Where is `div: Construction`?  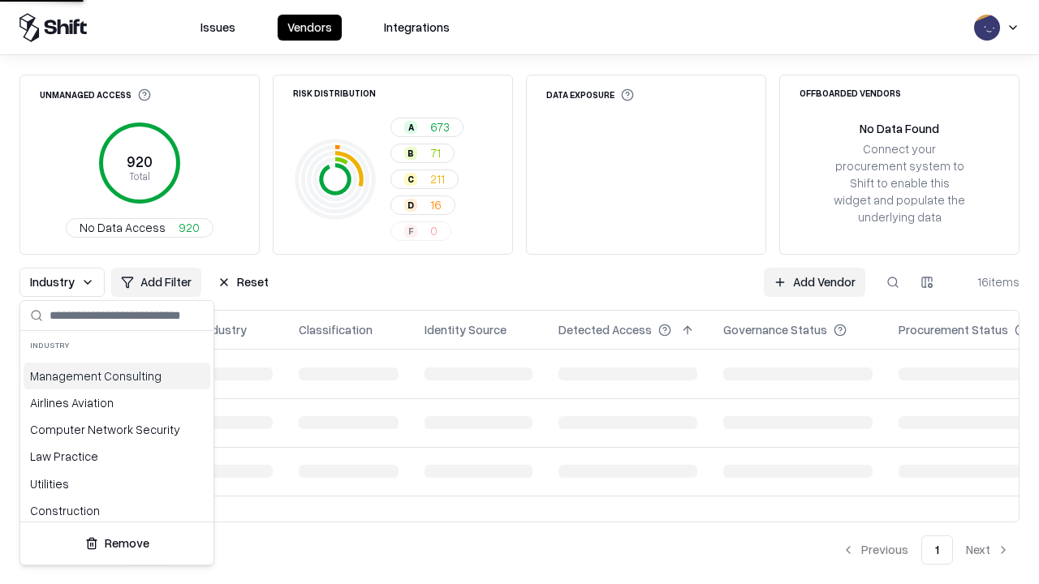 div: Construction is located at coordinates (117, 511).